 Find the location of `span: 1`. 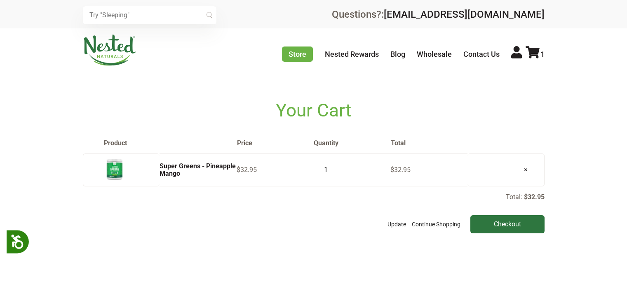

span: 1 is located at coordinates (542, 54).